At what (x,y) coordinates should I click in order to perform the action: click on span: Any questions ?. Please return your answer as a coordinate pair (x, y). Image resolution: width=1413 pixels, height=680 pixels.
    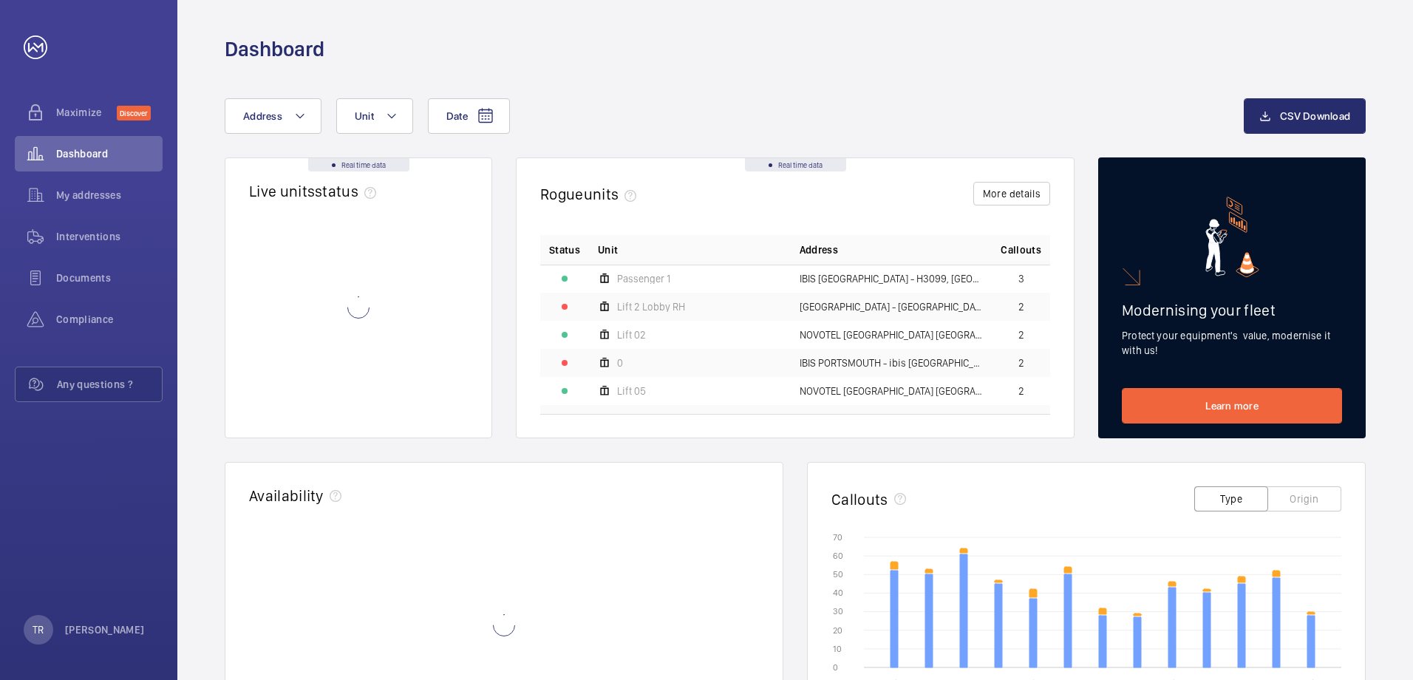
    Looking at the image, I should click on (109, 384).